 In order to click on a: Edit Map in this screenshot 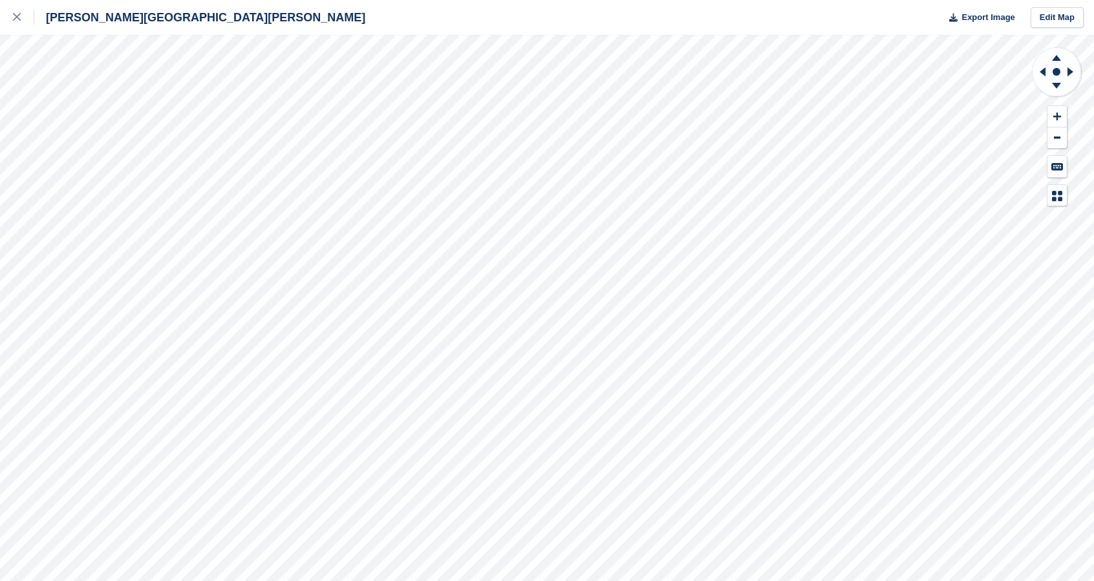, I will do `click(1057, 17)`.